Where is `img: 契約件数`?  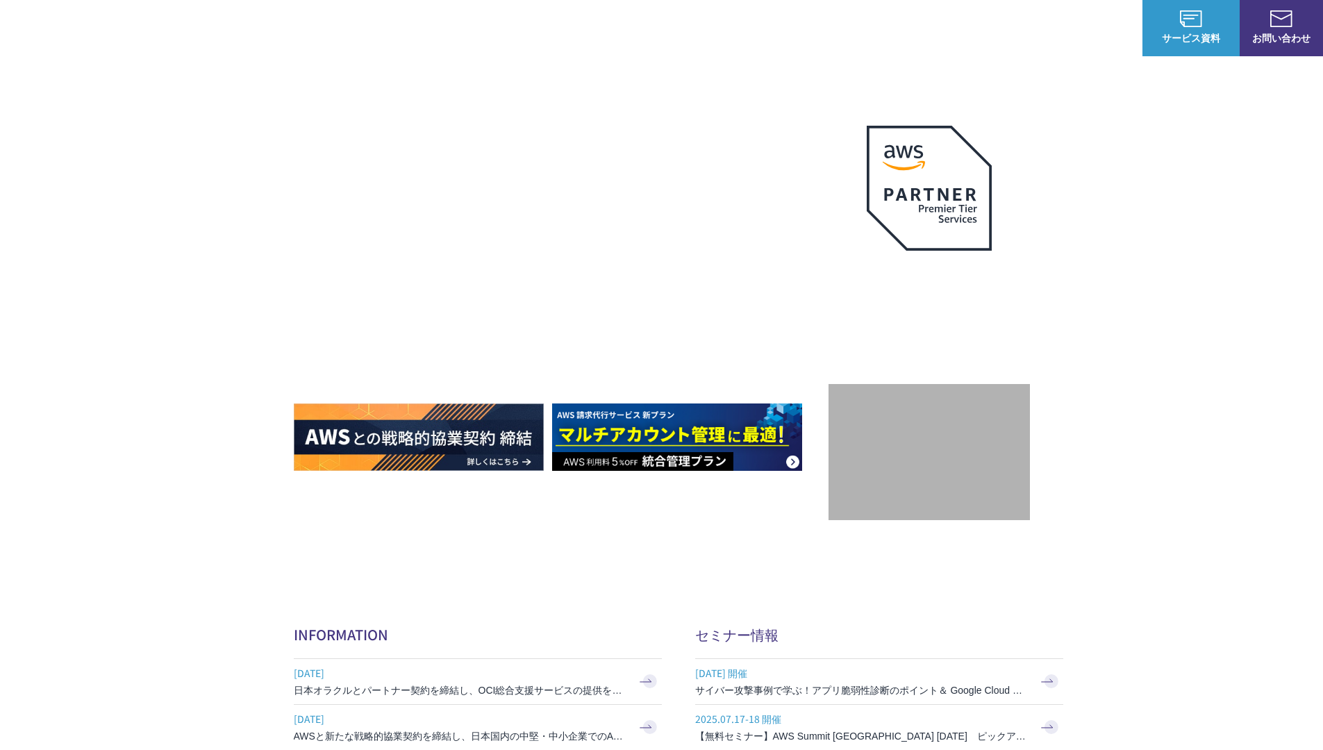 img: 契約件数 is located at coordinates (929, 455).